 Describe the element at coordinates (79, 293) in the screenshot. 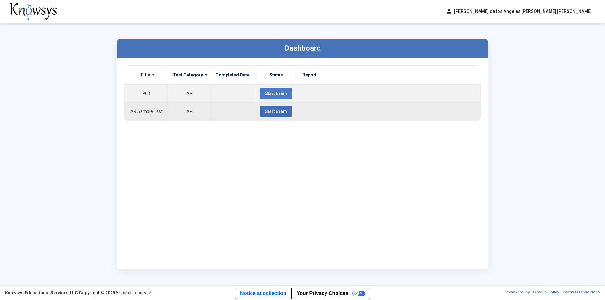

I see `div: All rights reserved.` at that location.